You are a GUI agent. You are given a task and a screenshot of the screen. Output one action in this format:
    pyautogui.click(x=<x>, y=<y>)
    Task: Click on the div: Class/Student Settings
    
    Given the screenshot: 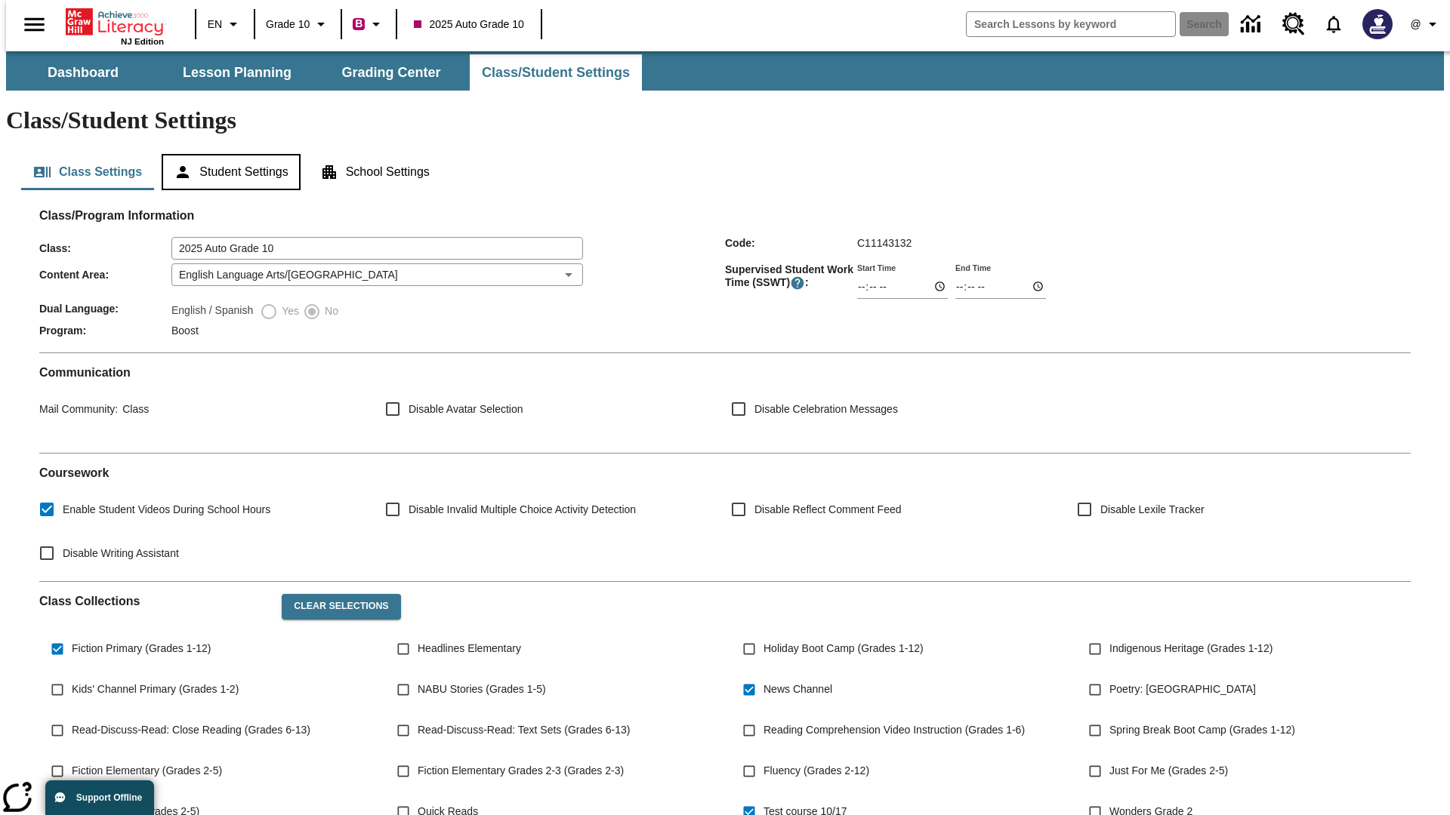 What is the action you would take?
    pyautogui.click(x=725, y=172)
    